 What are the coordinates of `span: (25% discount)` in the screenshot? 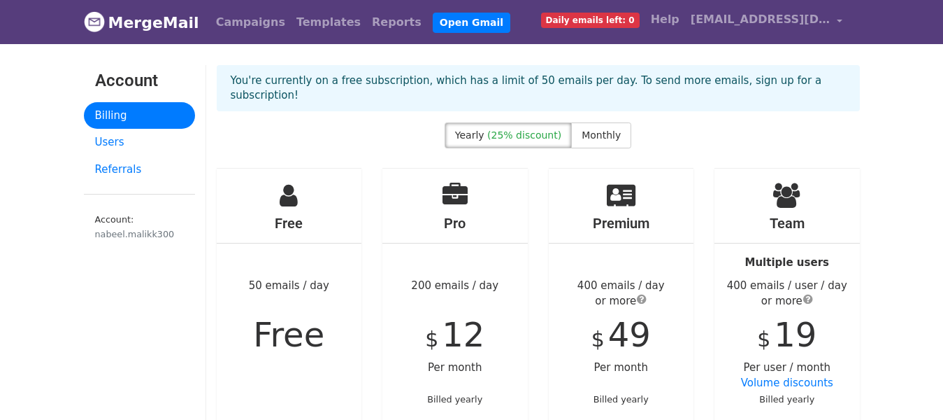 It's located at (524, 135).